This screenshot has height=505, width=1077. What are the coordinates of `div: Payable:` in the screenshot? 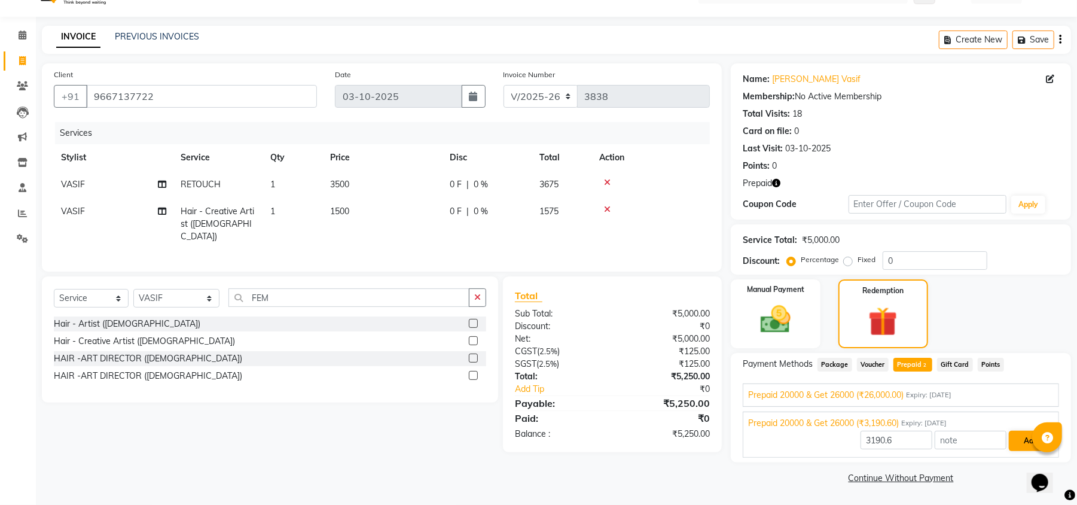 It's located at (559, 403).